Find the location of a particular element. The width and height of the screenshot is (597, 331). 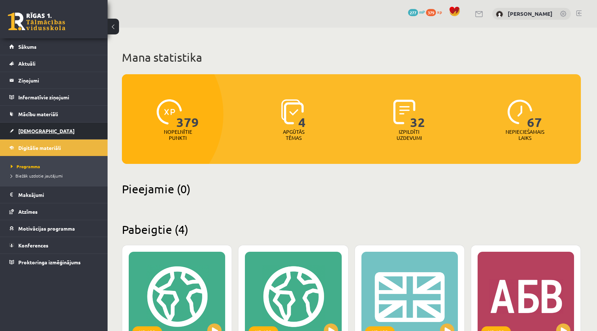

p: Nepieciešamais laiks is located at coordinates (525, 135).